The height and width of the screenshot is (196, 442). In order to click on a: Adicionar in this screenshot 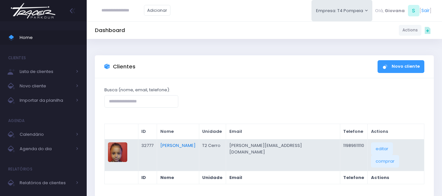, I will do `click(157, 10)`.